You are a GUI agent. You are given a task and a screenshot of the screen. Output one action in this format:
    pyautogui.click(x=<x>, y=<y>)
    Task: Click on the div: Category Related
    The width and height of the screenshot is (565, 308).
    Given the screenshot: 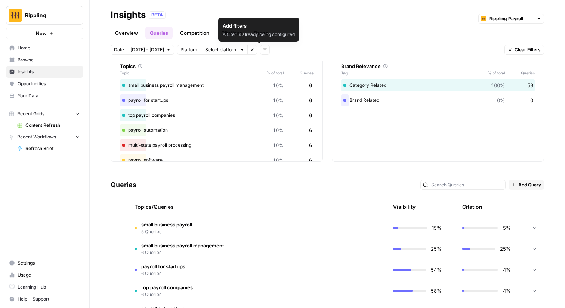 What is the action you would take?
    pyautogui.click(x=438, y=85)
    